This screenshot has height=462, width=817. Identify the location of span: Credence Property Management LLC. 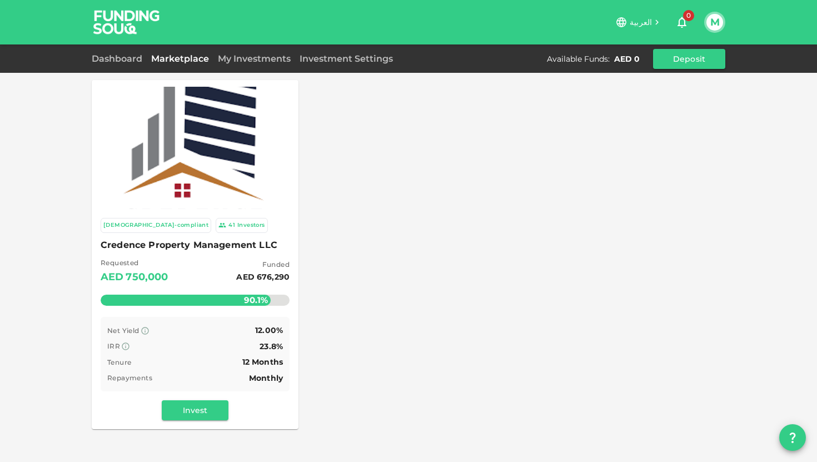
(195, 245).